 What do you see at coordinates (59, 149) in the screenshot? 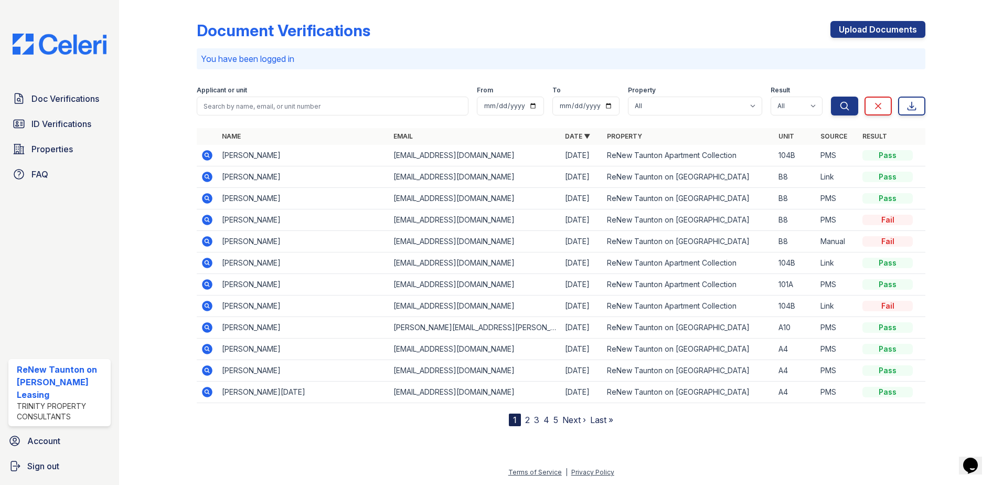
I see `a: Properties` at bounding box center [59, 149].